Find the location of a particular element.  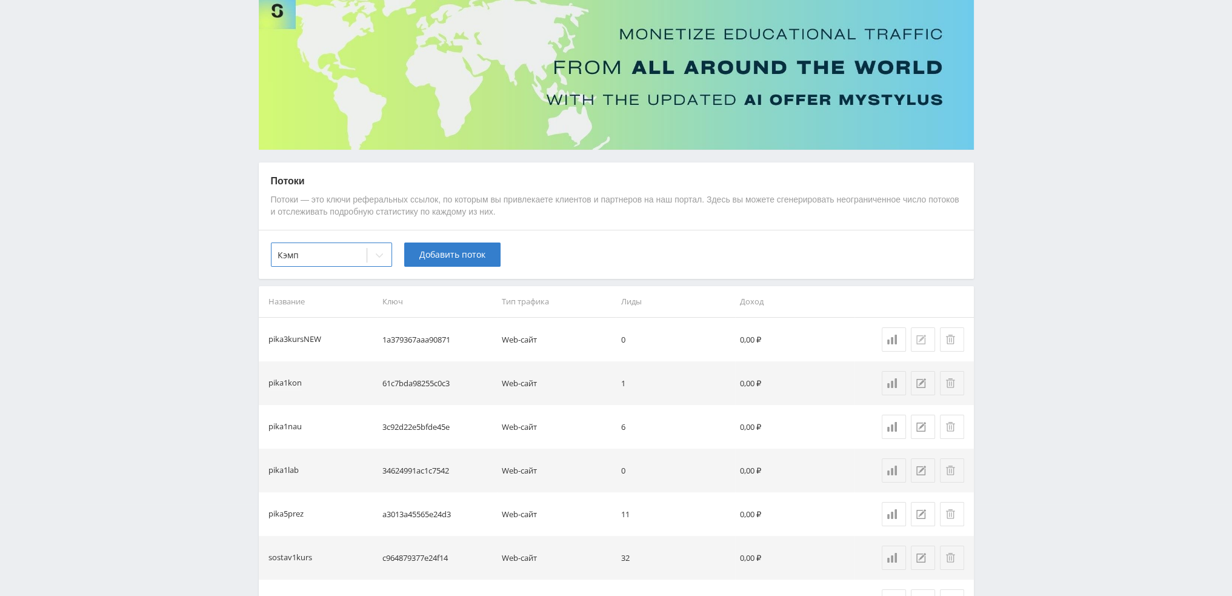

td: 61c7bda98255c0c3 is located at coordinates (437, 383).